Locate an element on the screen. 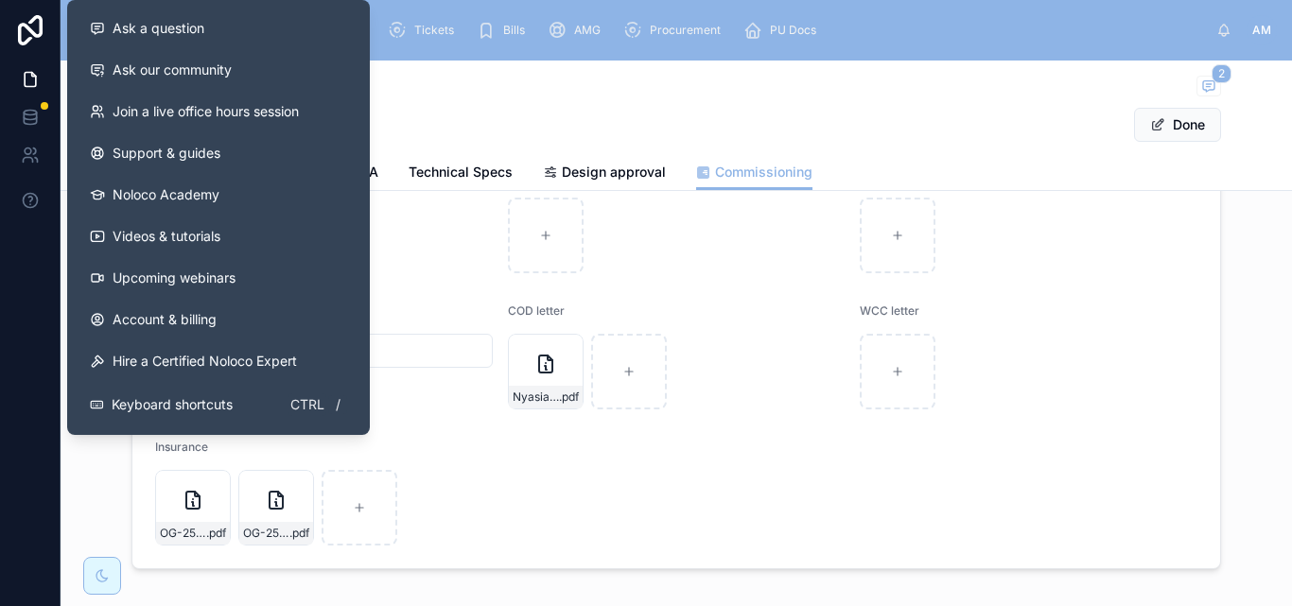 The width and height of the screenshot is (1292, 606). span: OG-25-1904-4010-00000388_Nyasia-CHS-LTD_Burglary is located at coordinates (183, 534).